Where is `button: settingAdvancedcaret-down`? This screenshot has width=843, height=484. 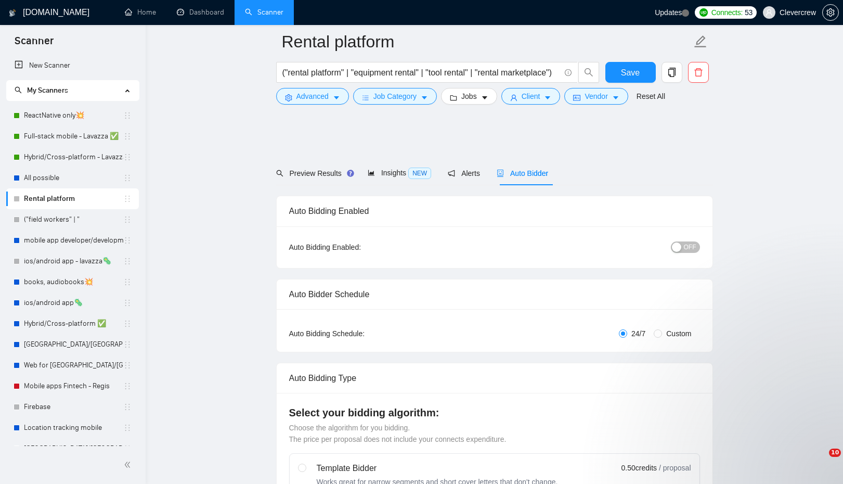
button: settingAdvancedcaret-down is located at coordinates (313, 96).